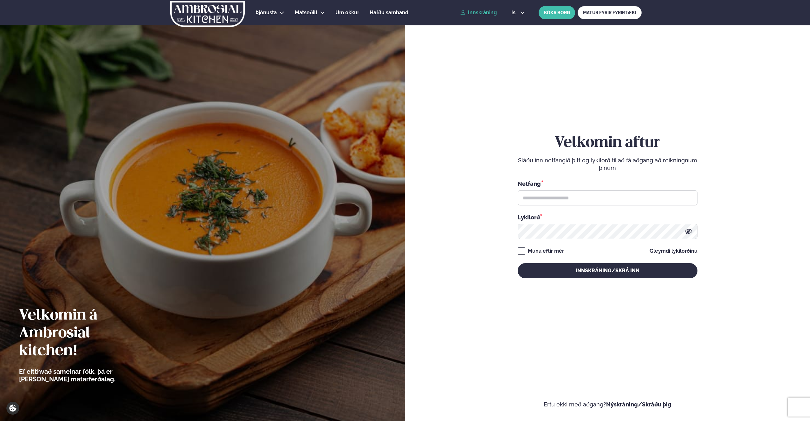  What do you see at coordinates (389, 13) in the screenshot?
I see `a: Hafðu samband` at bounding box center [389, 13].